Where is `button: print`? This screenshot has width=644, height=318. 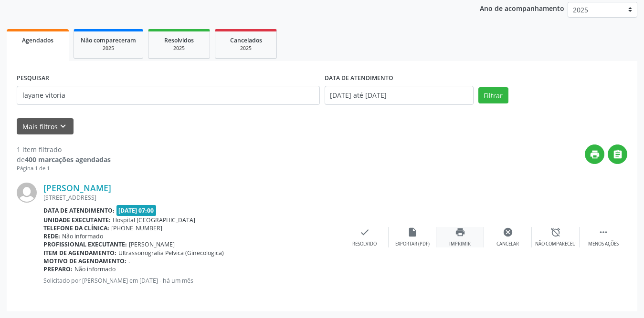 button: print is located at coordinates (594, 154).